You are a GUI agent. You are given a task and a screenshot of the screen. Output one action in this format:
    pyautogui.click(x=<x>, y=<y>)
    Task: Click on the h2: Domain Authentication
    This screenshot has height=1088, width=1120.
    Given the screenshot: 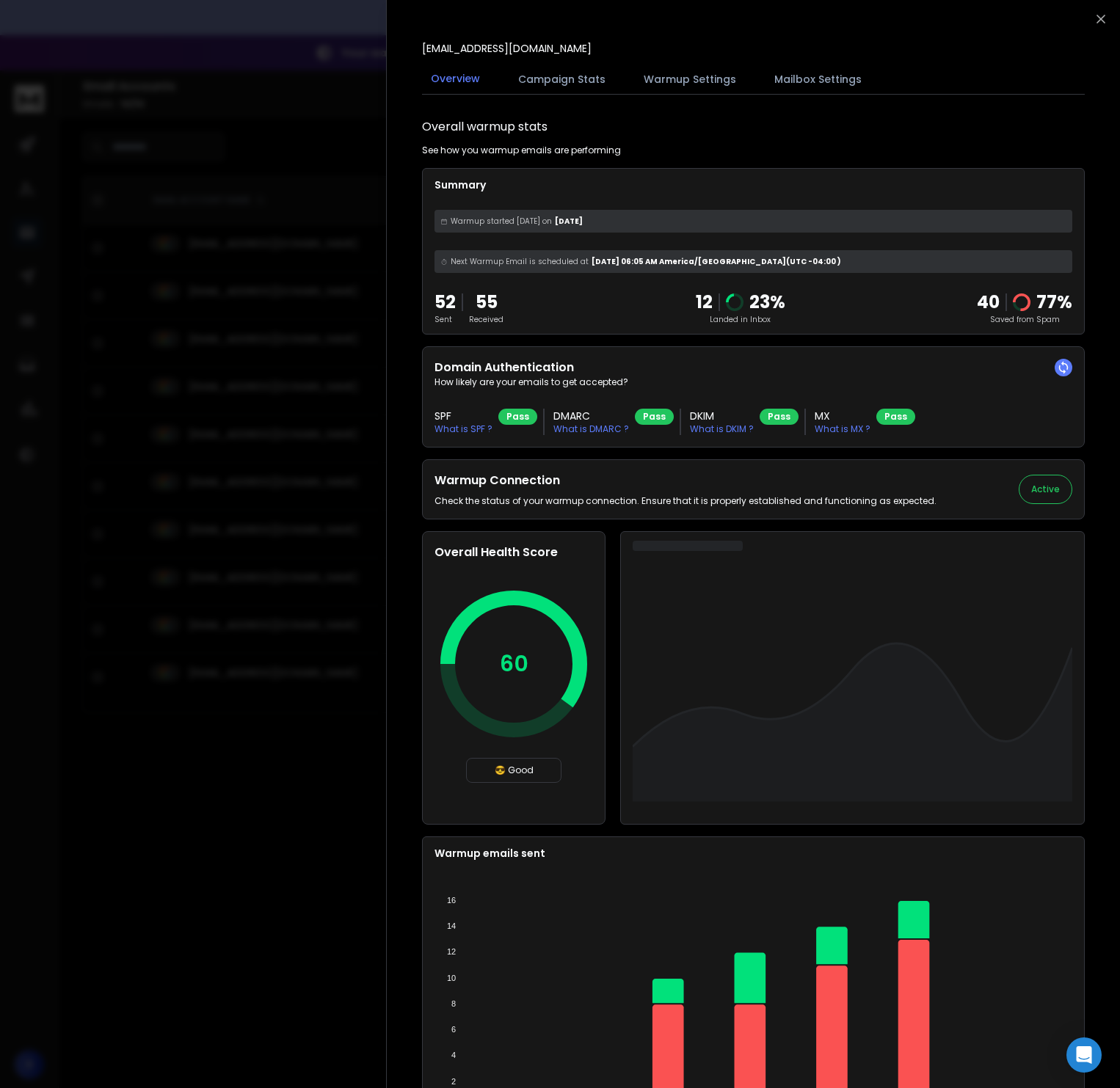 What is the action you would take?
    pyautogui.click(x=753, y=368)
    